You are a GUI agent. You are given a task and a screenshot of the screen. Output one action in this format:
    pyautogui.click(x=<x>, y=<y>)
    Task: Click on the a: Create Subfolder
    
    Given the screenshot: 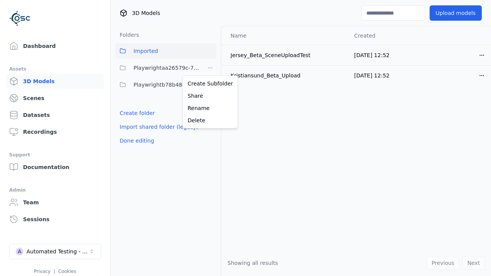 What is the action you would take?
    pyautogui.click(x=210, y=84)
    